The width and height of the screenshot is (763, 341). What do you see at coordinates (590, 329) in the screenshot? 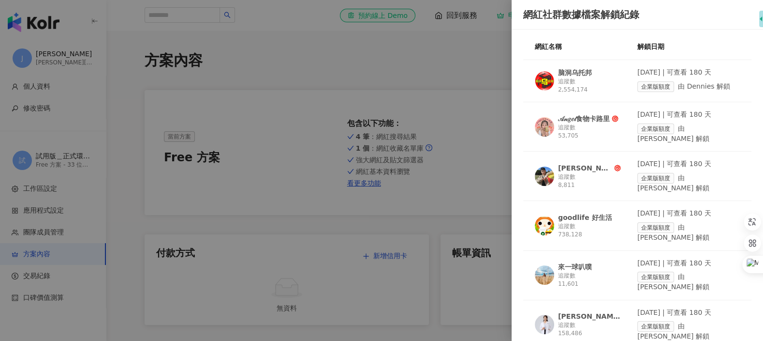
I see `div: 追蹤數 158,486` at bounding box center [590, 329].